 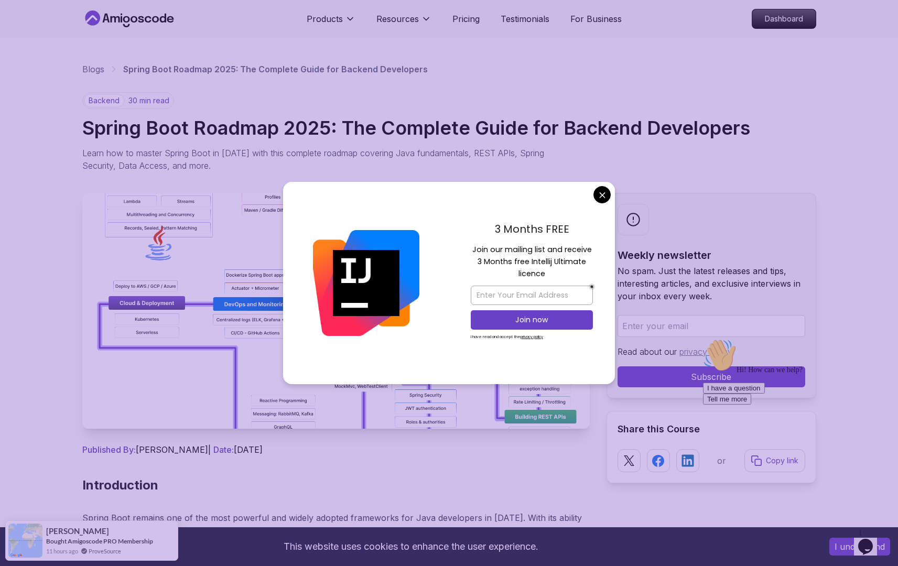 I want to click on button: Products, so click(x=331, y=23).